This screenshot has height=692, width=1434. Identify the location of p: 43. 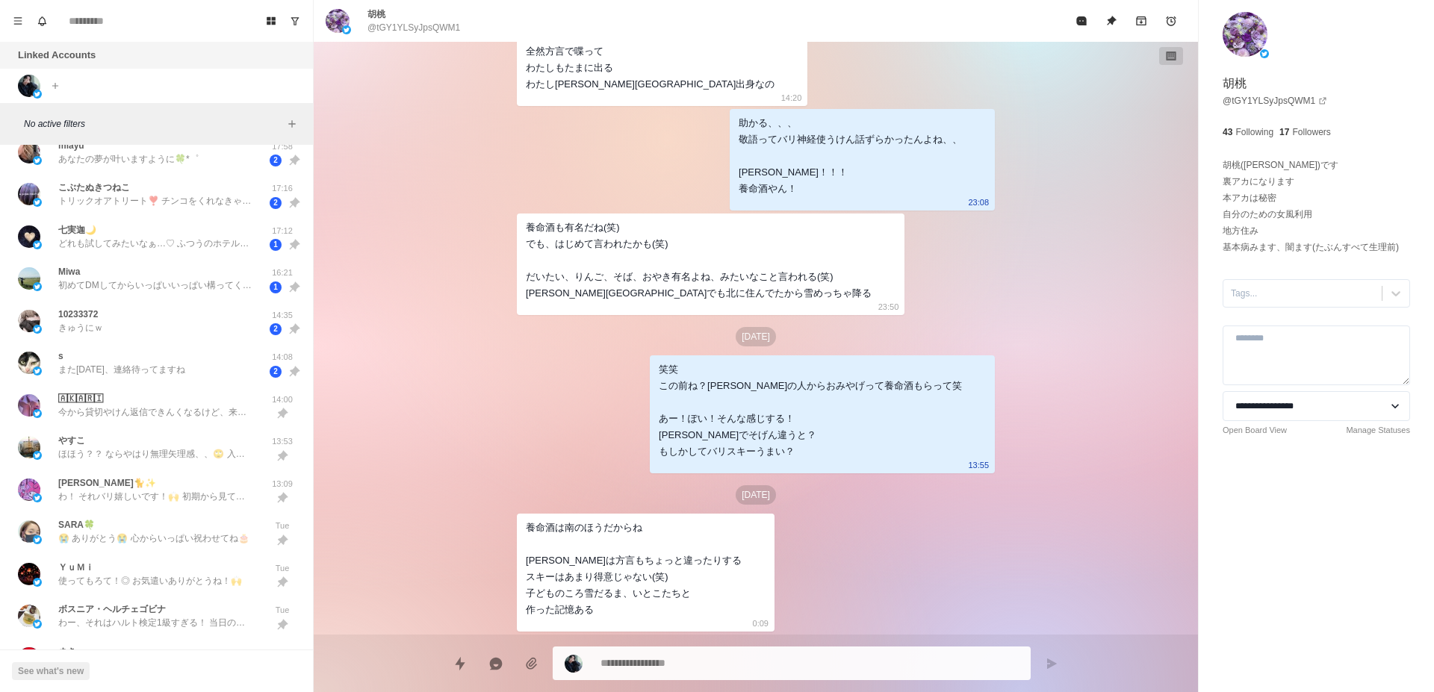
(1227, 132).